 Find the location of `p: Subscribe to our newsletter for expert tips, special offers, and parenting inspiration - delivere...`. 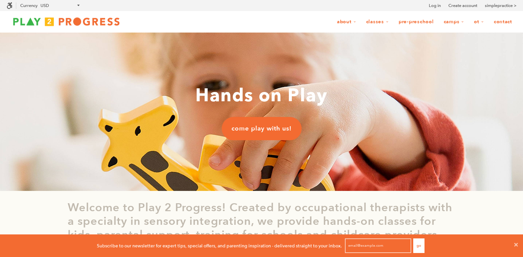

p: Subscribe to our newsletter for expert tips, special offers, and parenting inspiration - delivere... is located at coordinates (219, 245).